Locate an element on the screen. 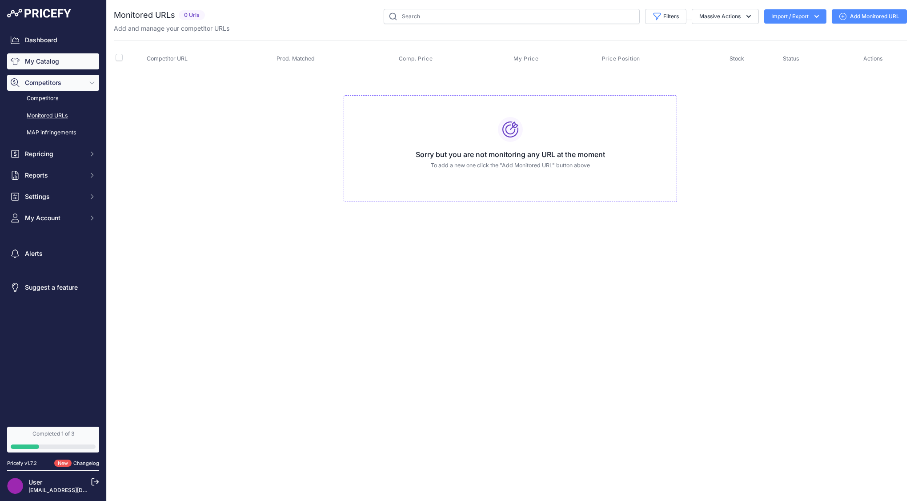 The height and width of the screenshot is (501, 914). span: Prod. Matched is located at coordinates (296, 58).